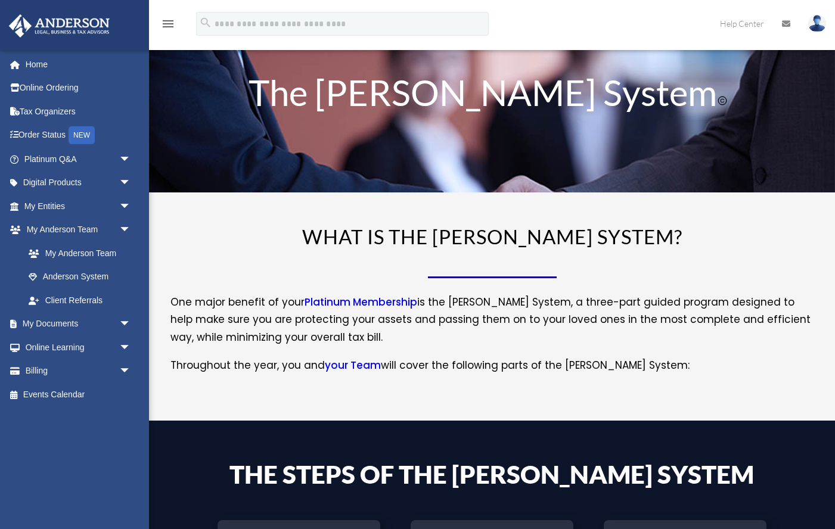 This screenshot has height=529, width=835. Describe the element at coordinates (360, 305) in the screenshot. I see `a: Platinum Membership` at that location.